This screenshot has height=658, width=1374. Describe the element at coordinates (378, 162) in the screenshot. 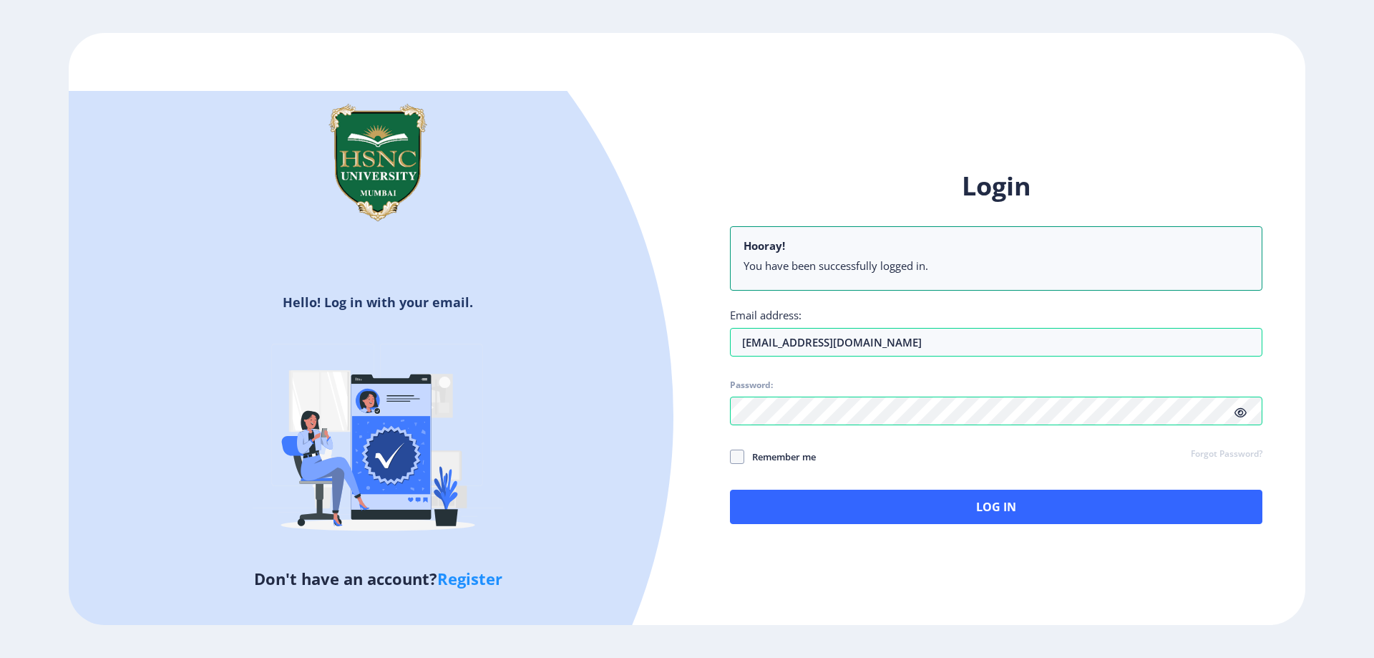

I see `img: hsnc.png` at that location.